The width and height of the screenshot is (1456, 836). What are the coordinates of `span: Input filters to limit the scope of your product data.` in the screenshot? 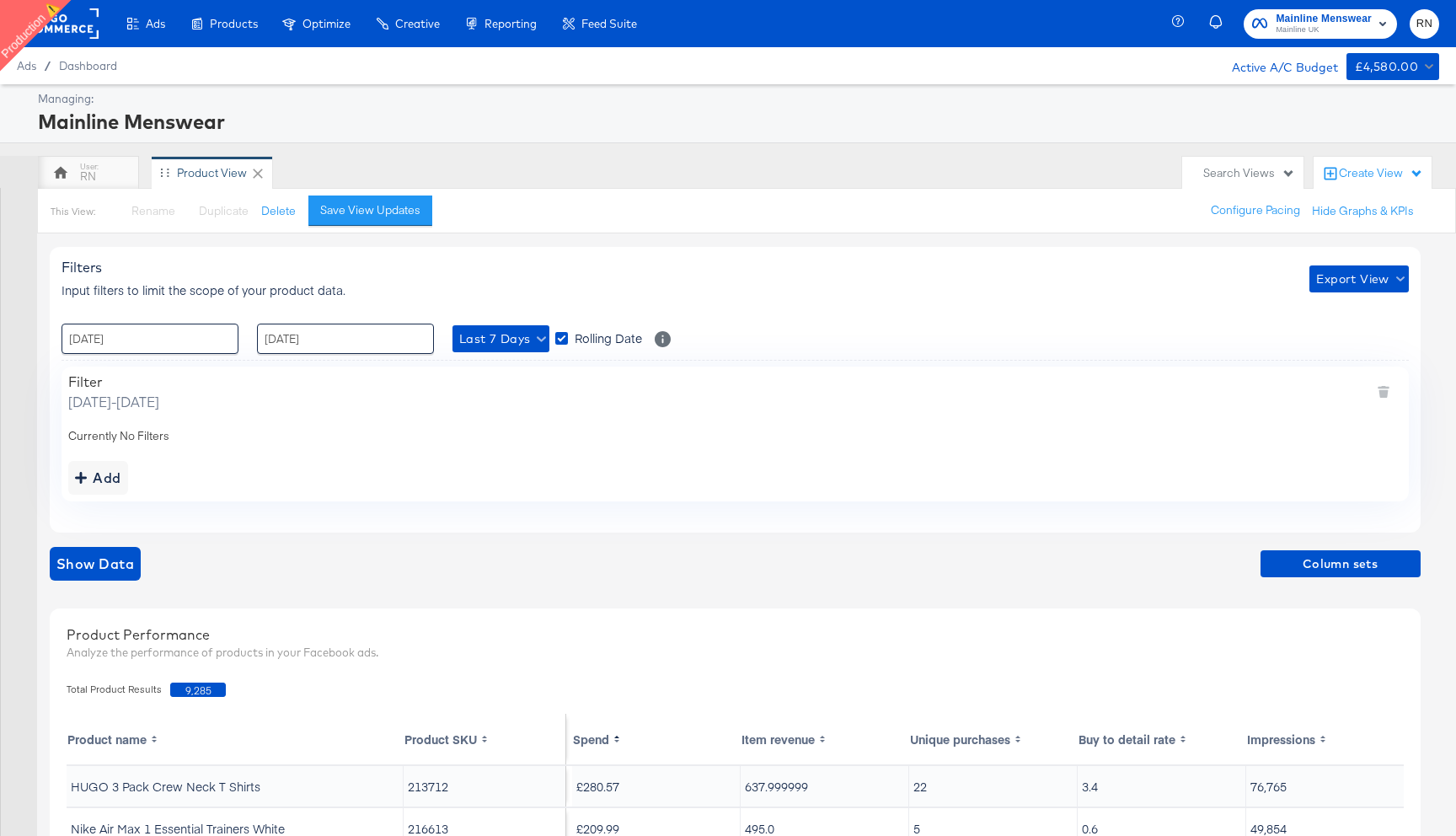 It's located at (203, 289).